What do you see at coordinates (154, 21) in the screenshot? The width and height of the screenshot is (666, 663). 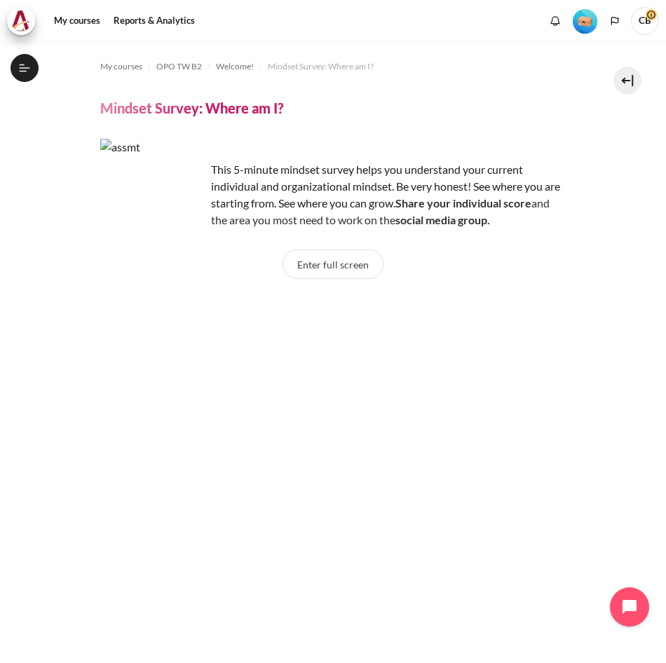 I see `a: Reports & Analytics` at bounding box center [154, 21].